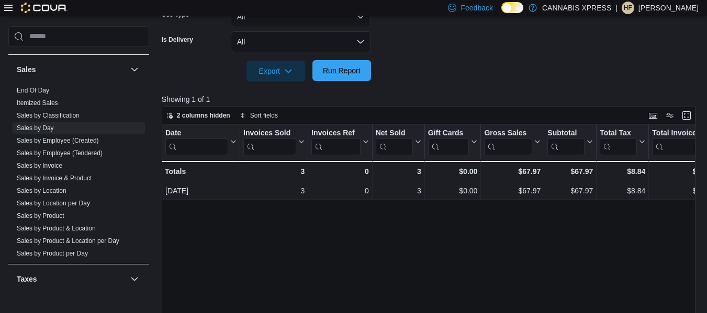 The width and height of the screenshot is (707, 313). I want to click on a: Sales by Product, so click(40, 216).